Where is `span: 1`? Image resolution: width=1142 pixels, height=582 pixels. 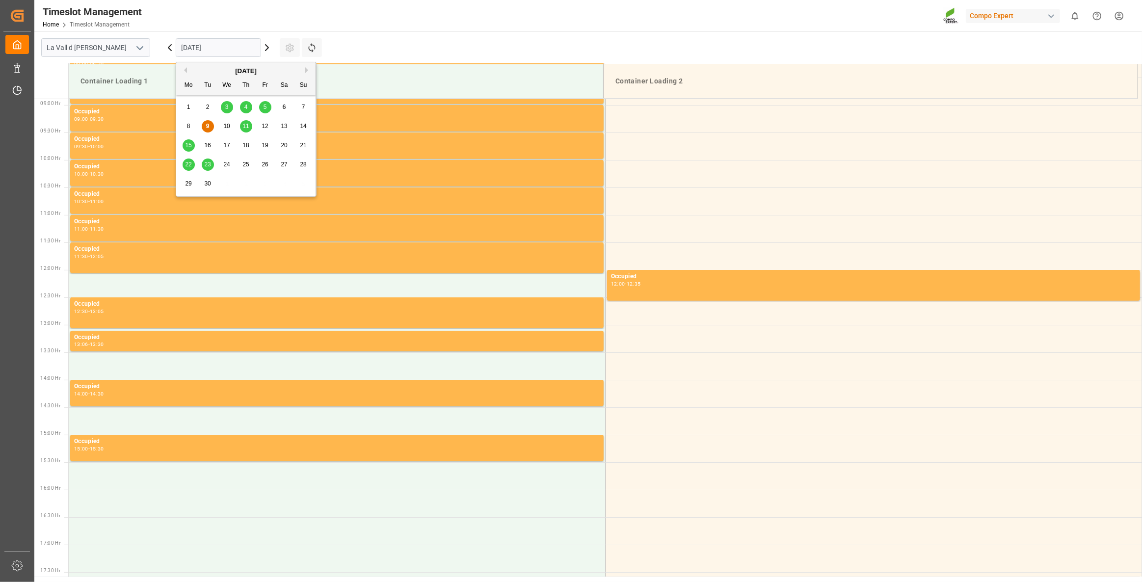 span: 1 is located at coordinates (188, 107).